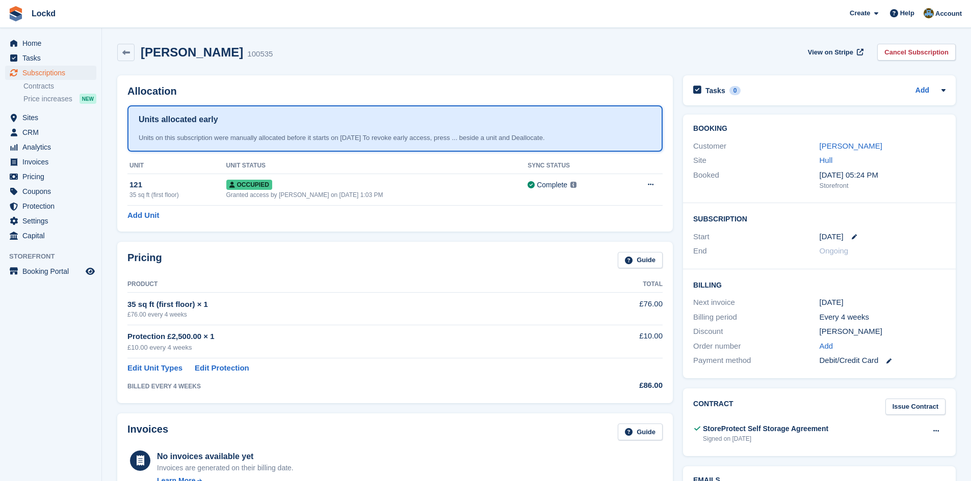 The width and height of the screenshot is (971, 481). Describe the element at coordinates (735, 91) in the screenshot. I see `div: 0` at that location.